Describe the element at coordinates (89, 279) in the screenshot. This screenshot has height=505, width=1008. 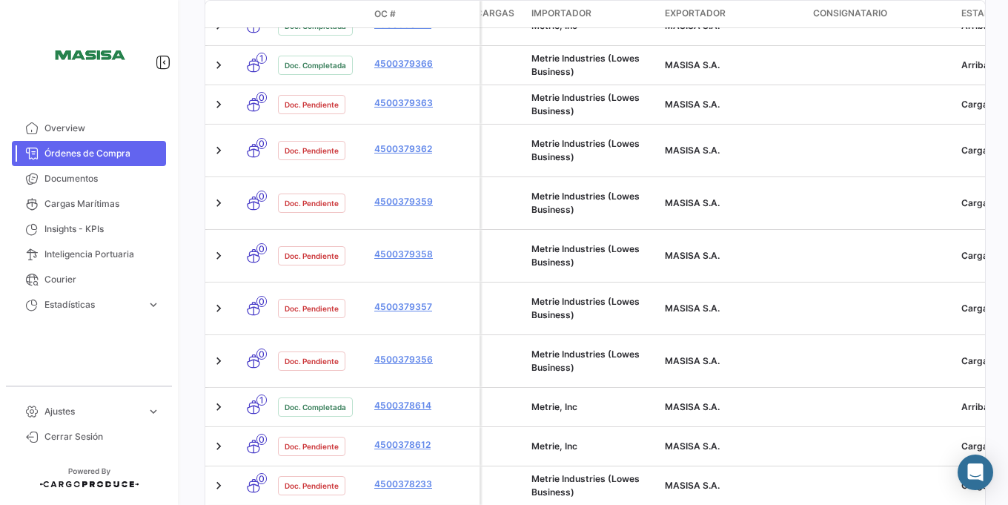
I see `a: Courier` at that location.